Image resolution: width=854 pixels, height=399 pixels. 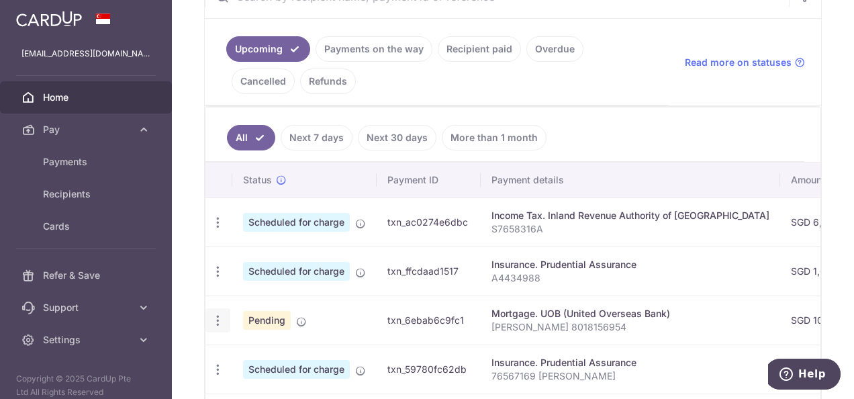 I want to click on span: Status, so click(x=257, y=180).